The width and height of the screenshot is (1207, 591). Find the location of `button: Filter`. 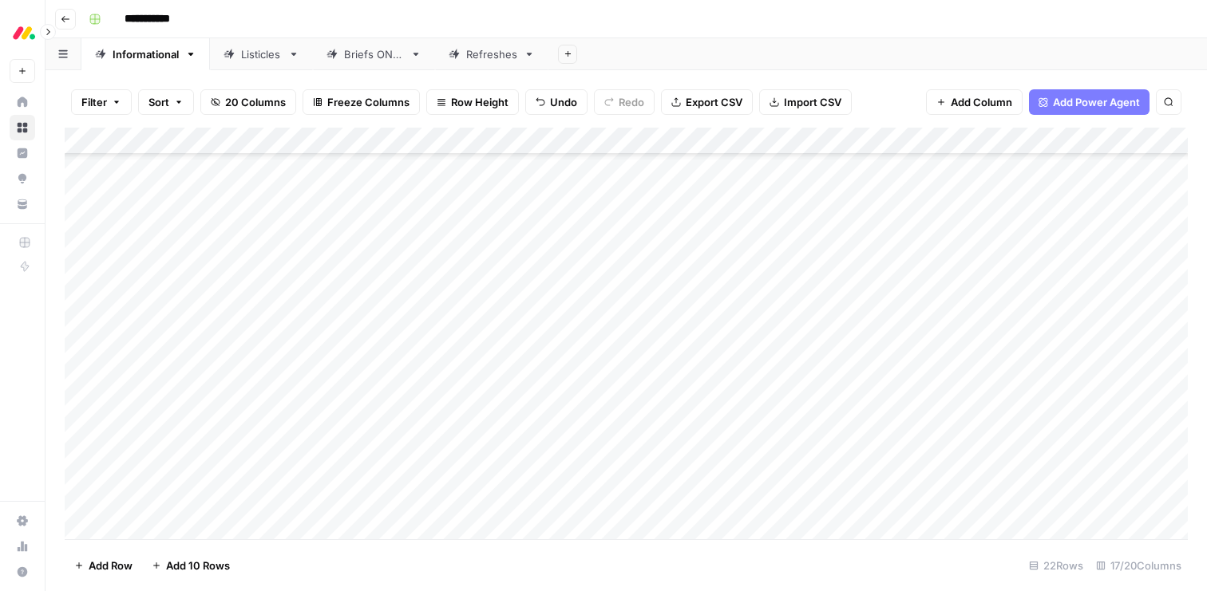

button: Filter is located at coordinates (101, 102).